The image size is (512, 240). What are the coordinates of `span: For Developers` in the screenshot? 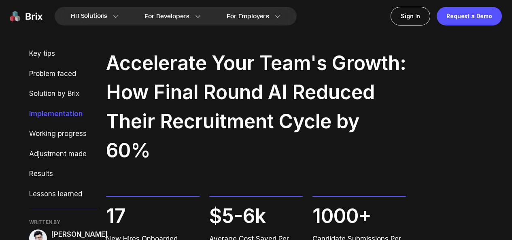 It's located at (167, 16).